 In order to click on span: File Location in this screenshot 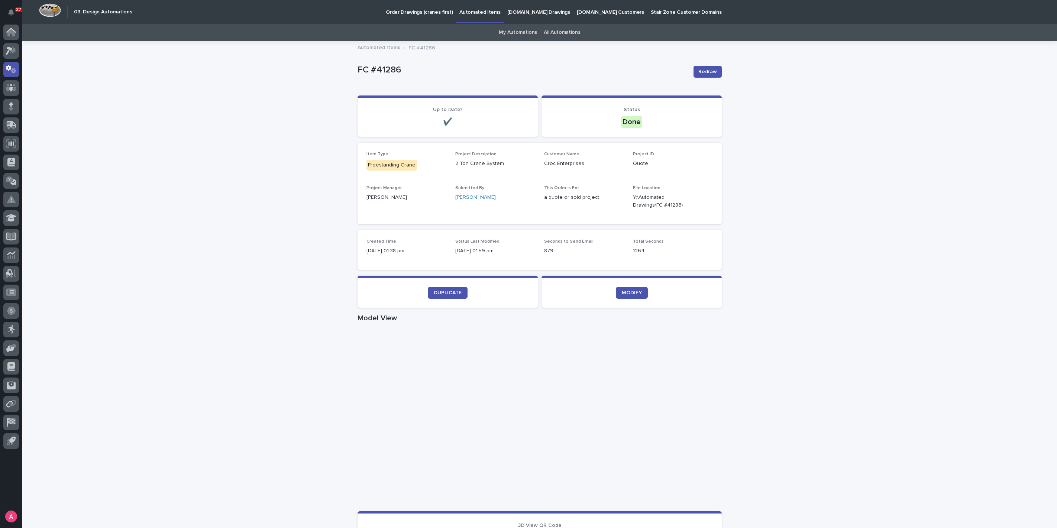, I will do `click(647, 188)`.